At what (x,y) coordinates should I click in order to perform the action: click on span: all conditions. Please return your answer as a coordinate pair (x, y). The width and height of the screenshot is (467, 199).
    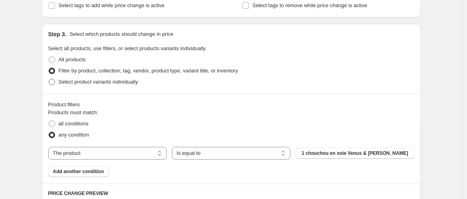
    Looking at the image, I should click on (73, 124).